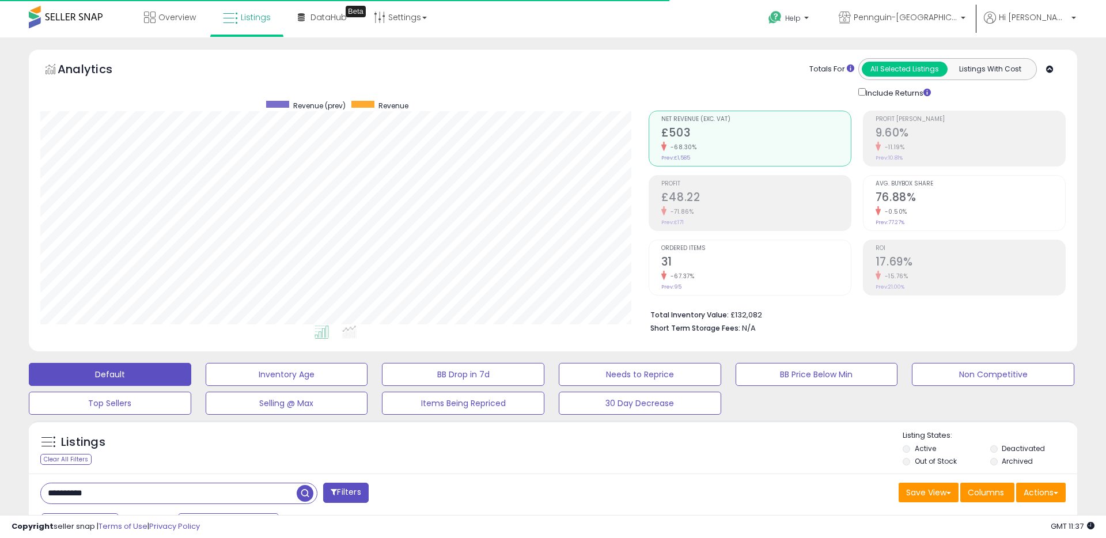 The height and width of the screenshot is (538, 1106). What do you see at coordinates (895, 276) in the screenshot?
I see `small: -15.76%` at bounding box center [895, 276].